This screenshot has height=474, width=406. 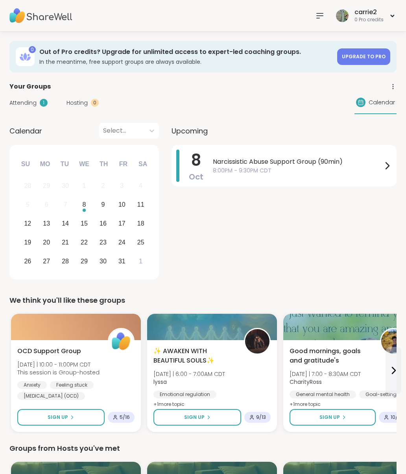 I want to click on div: Anxiety, so click(x=32, y=385).